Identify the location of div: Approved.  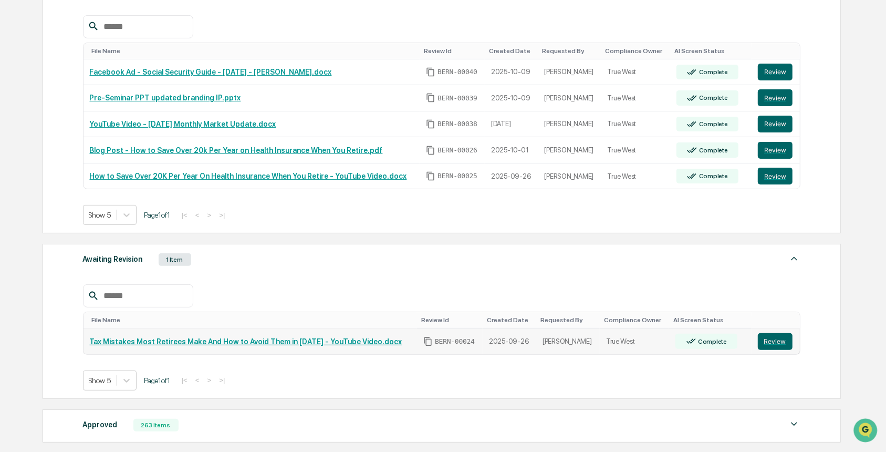
(100, 424).